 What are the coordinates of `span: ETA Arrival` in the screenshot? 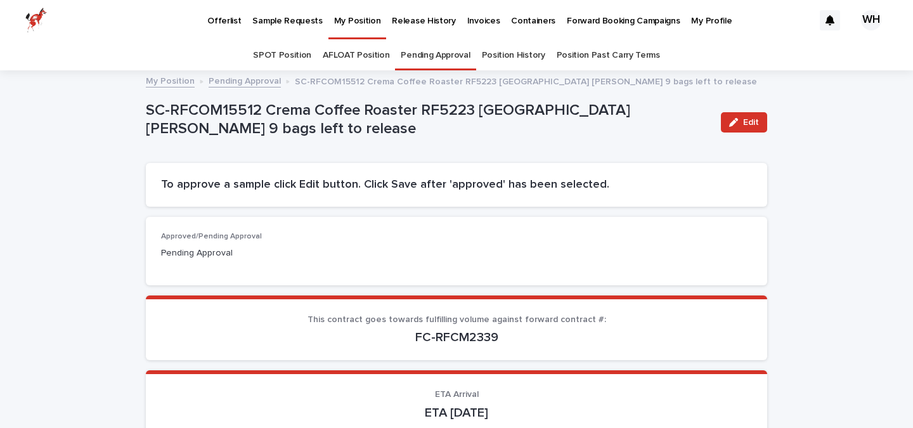 It's located at (457, 394).